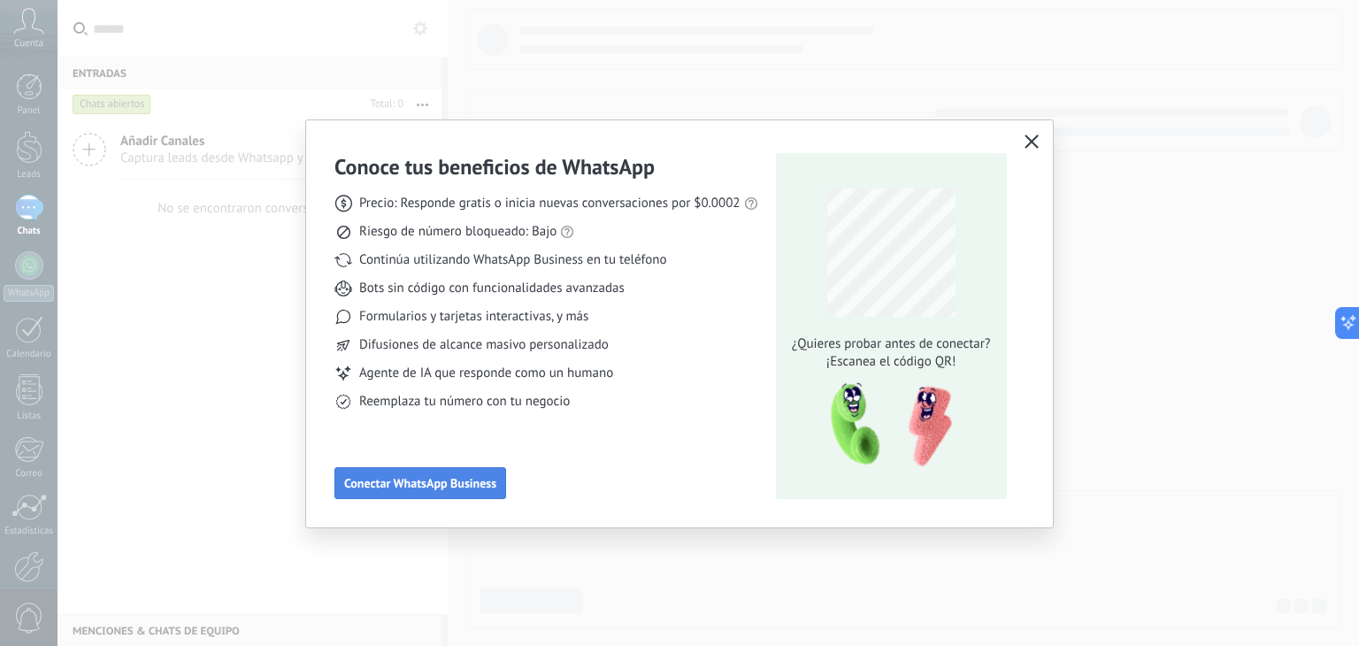  What do you see at coordinates (420, 483) in the screenshot?
I see `span: Conectar WhatsApp Business` at bounding box center [420, 483].